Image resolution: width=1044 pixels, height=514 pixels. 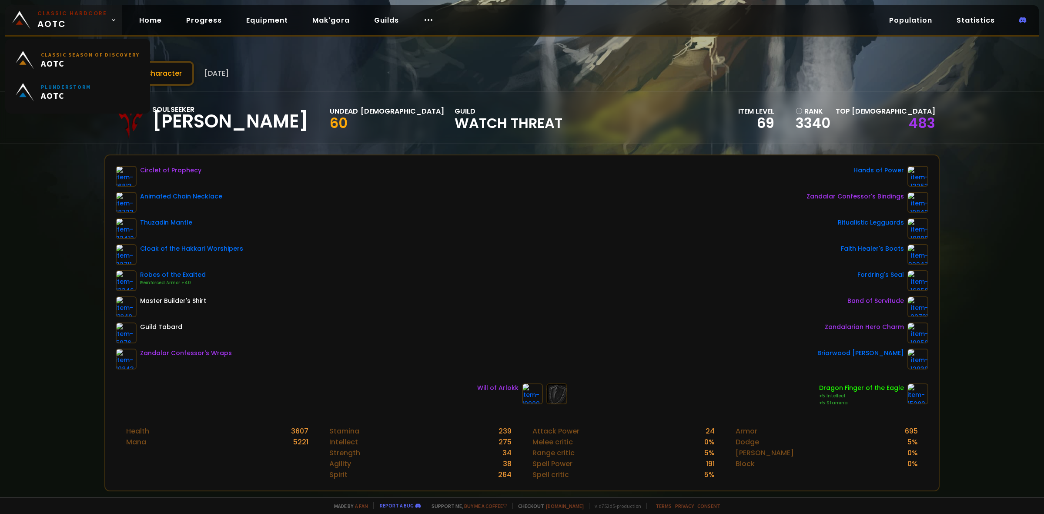 I want to click on div: 191, so click(x=711, y=463).